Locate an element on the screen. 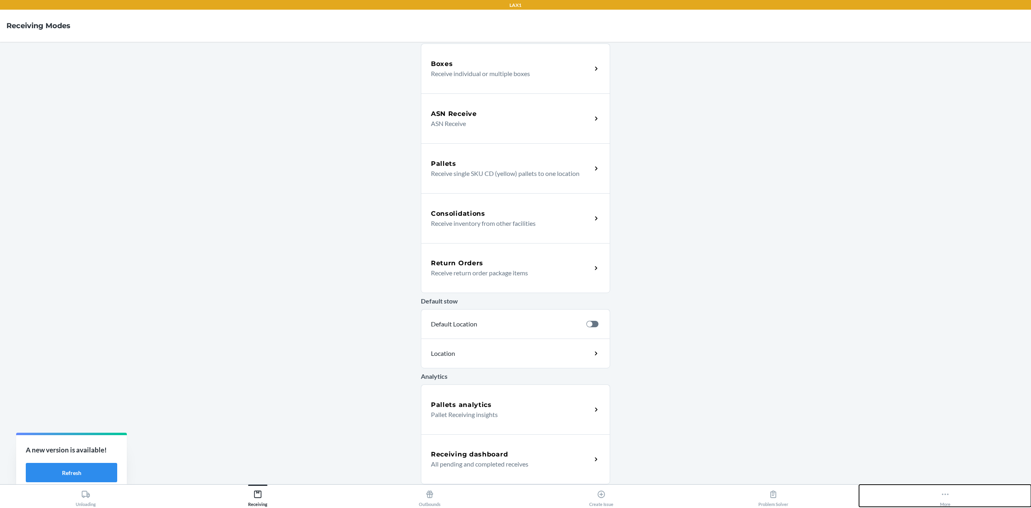 The image size is (1031, 508). a: Location is located at coordinates (516, 354).